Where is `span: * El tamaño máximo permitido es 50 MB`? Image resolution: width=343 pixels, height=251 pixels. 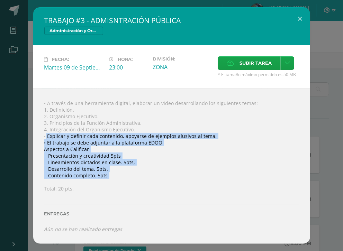
span: * El tamaño máximo permitido es 50 MB is located at coordinates (258, 74).